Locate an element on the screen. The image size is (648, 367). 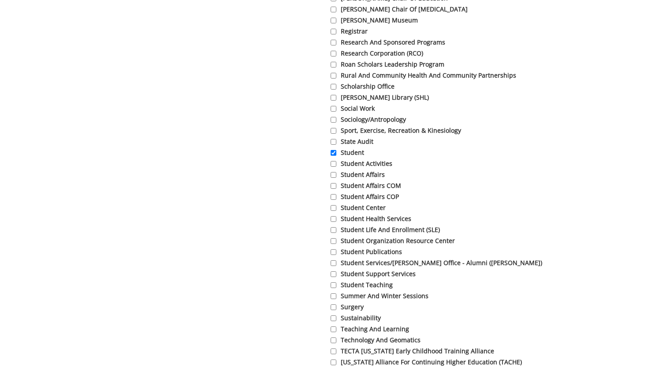
label: Student Publications is located at coordinates (453, 252).